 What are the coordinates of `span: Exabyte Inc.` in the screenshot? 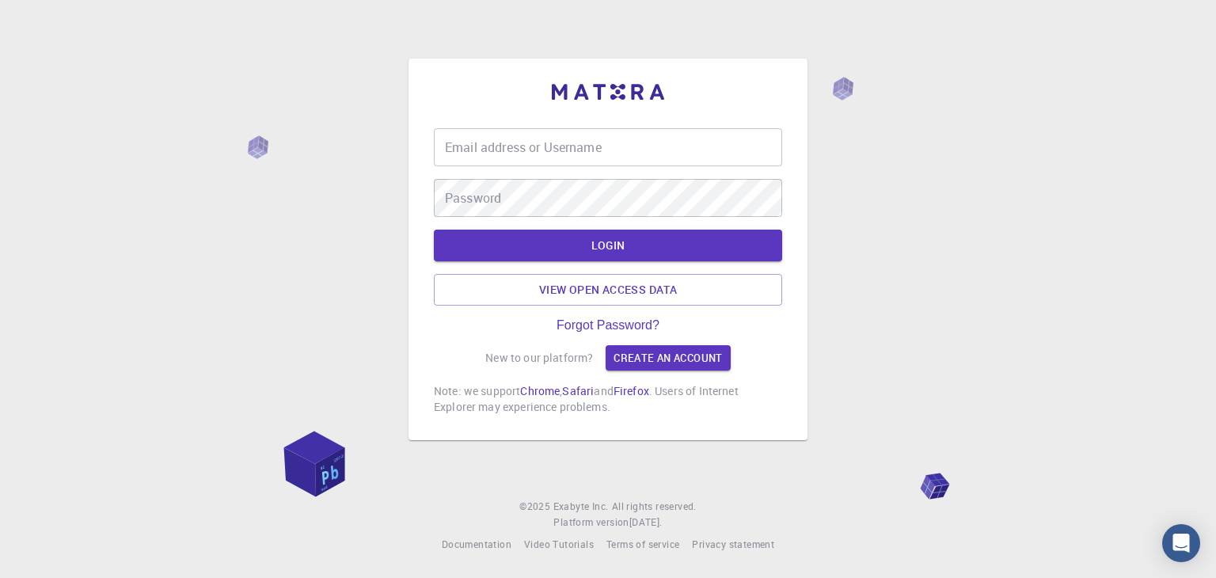 It's located at (581, 506).